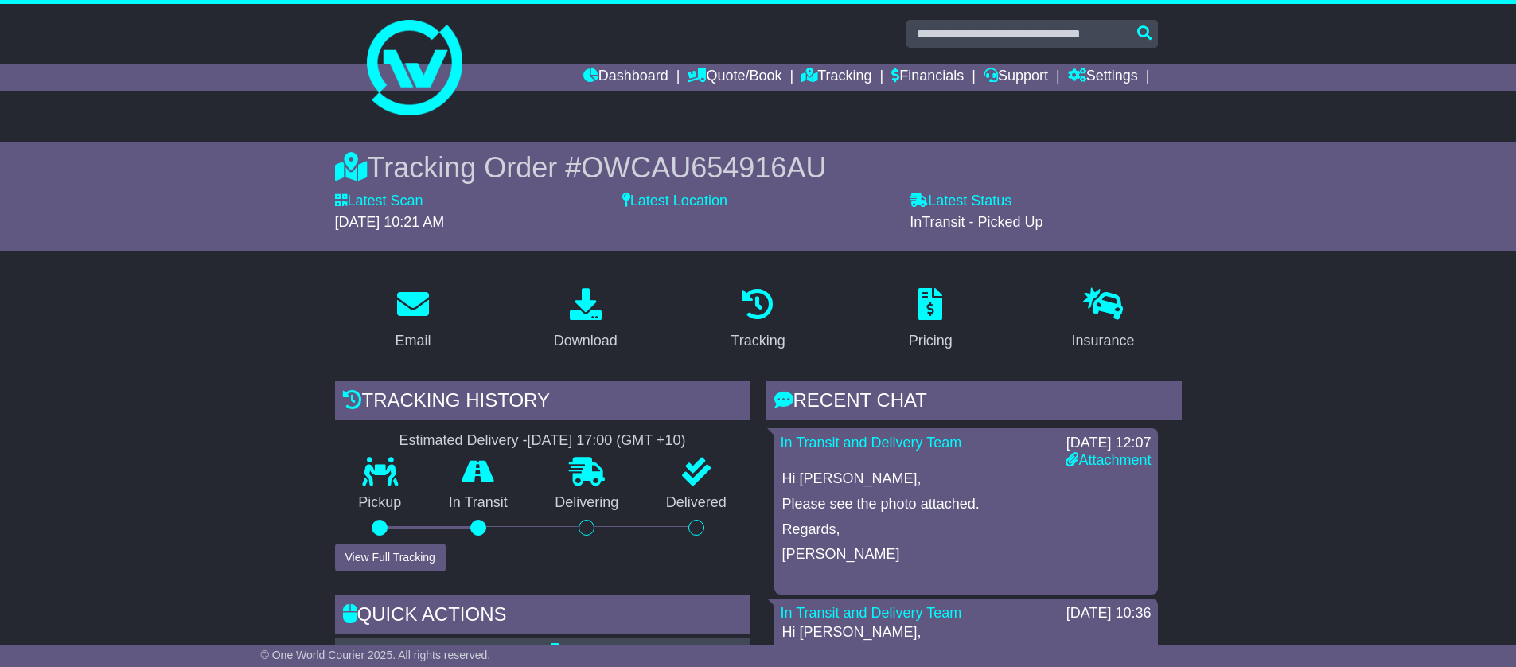 The height and width of the screenshot is (667, 1516). What do you see at coordinates (930, 341) in the screenshot?
I see `div: Pricing` at bounding box center [930, 341].